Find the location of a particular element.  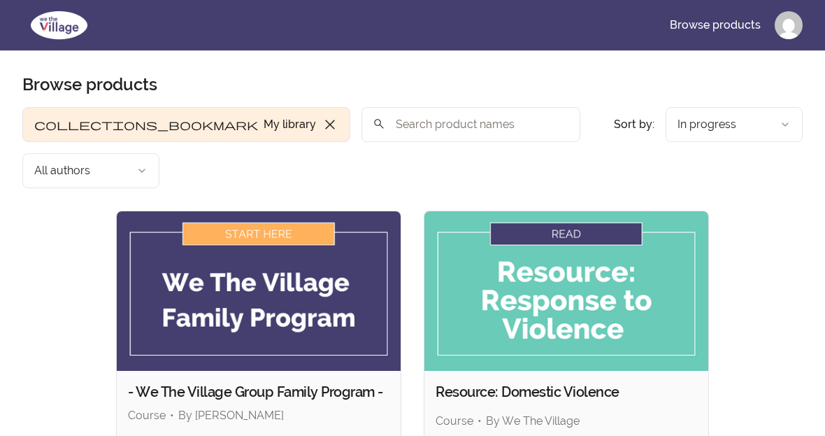

span: Sort by: is located at coordinates (634, 124).